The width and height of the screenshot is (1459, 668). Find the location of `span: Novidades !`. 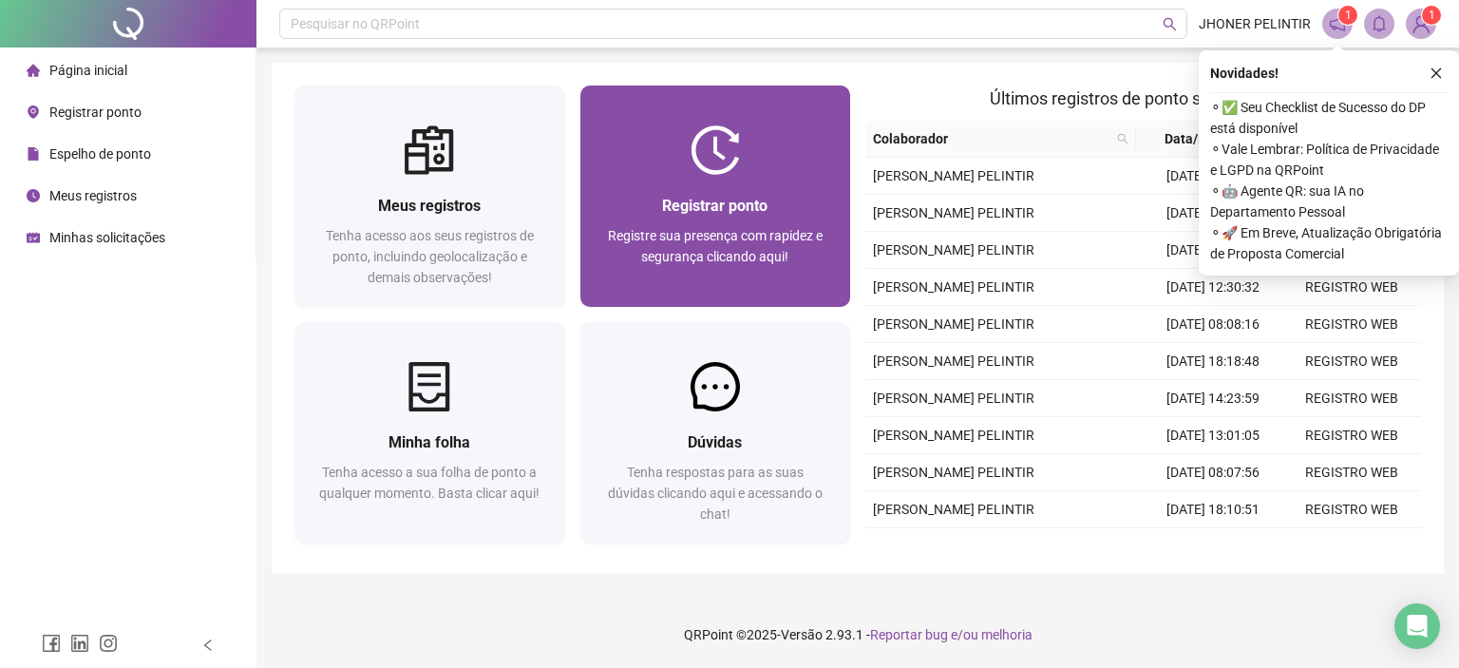

span: Novidades ! is located at coordinates (1244, 73).